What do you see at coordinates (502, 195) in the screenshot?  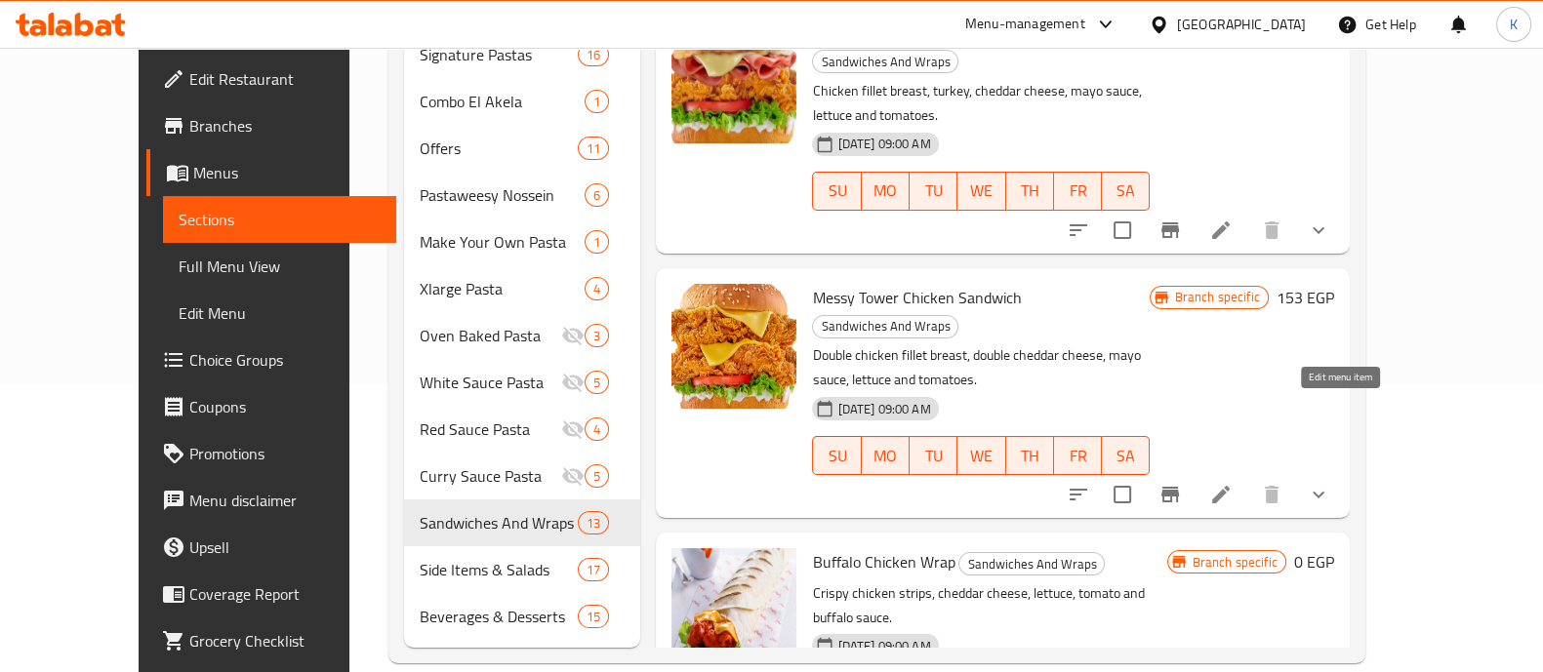 I see `span: Pastaweesy Nossein` at bounding box center [502, 195].